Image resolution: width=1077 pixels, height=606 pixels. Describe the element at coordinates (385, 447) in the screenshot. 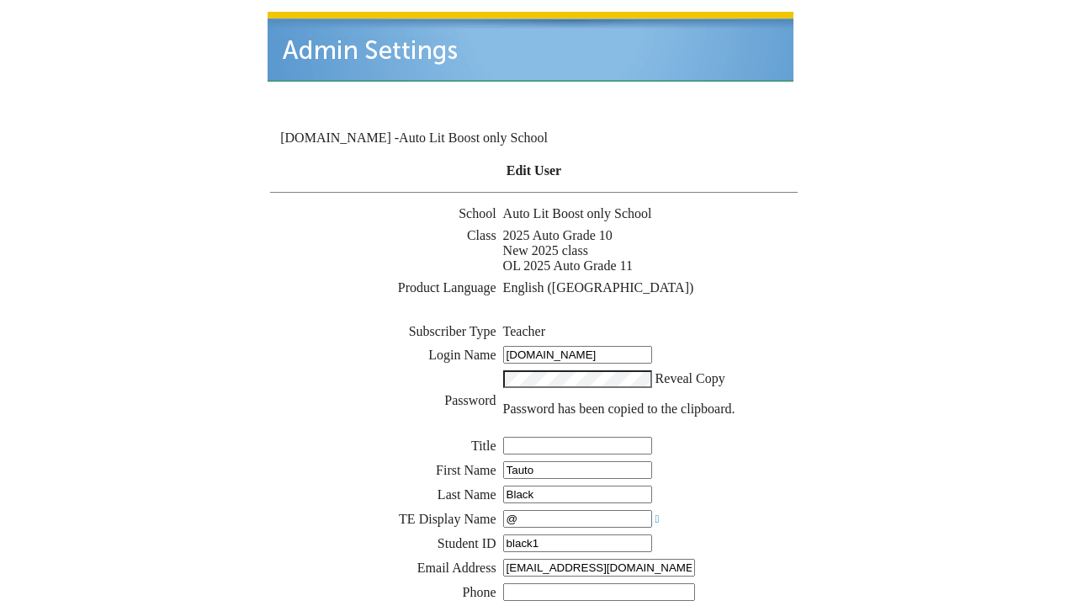

I see `td: Title` at that location.